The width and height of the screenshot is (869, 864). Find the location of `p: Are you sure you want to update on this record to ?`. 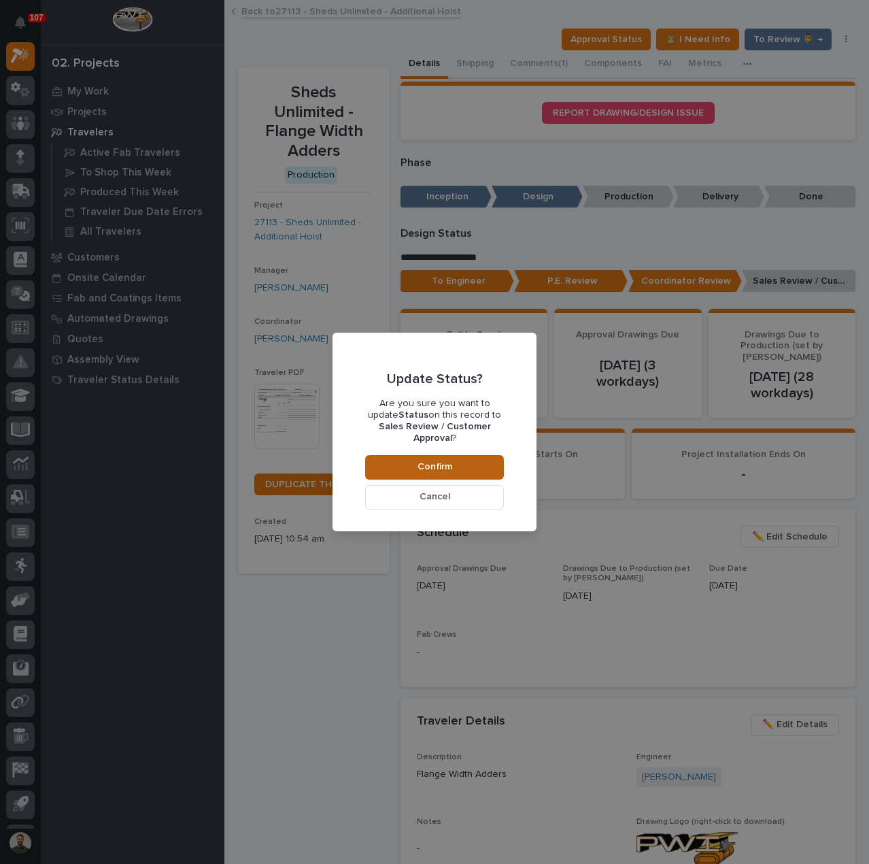

p: Are you sure you want to update on this record to ? is located at coordinates (435, 420).